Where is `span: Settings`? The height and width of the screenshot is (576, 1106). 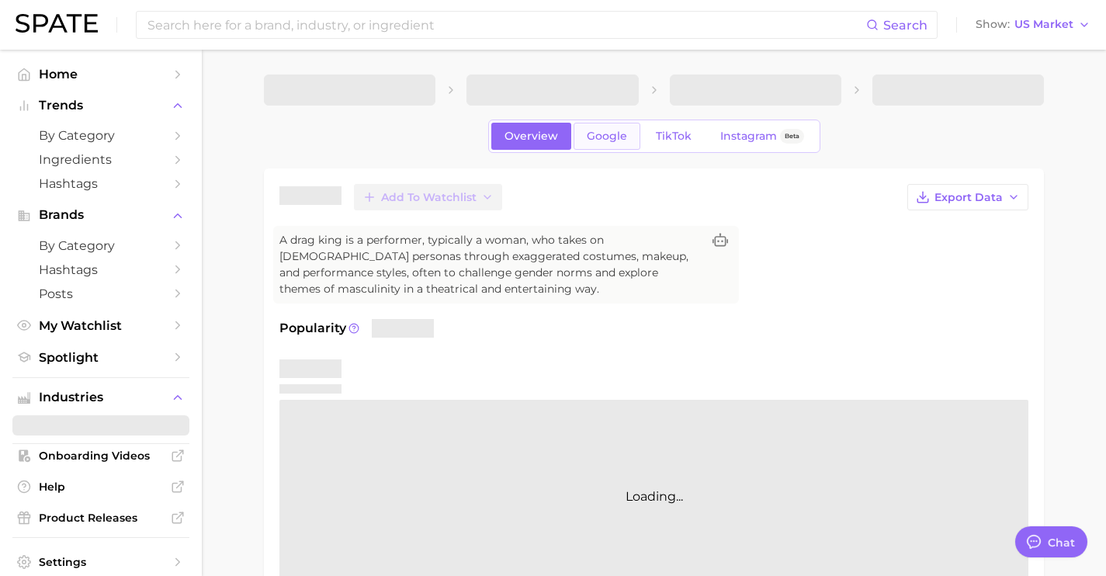
span: Settings is located at coordinates (101, 562).